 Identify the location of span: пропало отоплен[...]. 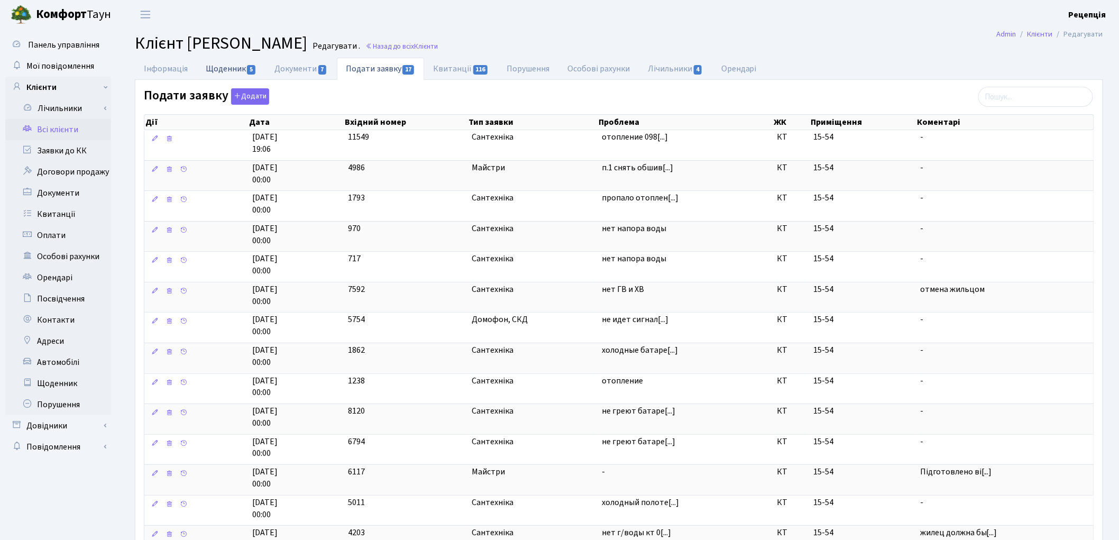
(640, 198).